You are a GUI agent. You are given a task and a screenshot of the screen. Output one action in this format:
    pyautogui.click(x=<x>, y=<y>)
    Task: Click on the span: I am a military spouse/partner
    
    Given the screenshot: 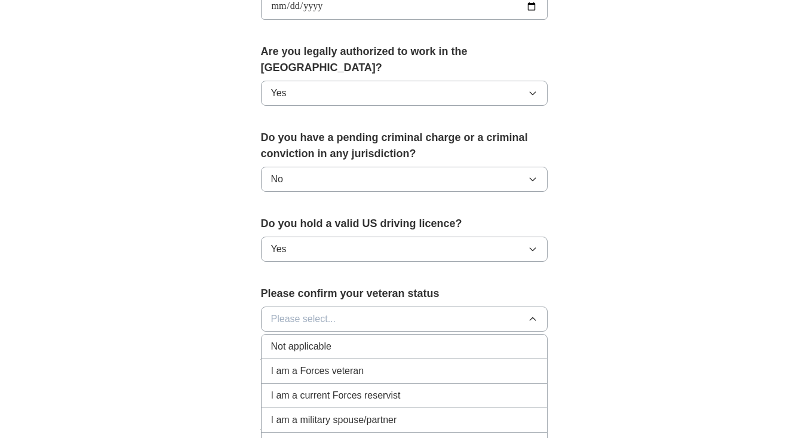 What is the action you would take?
    pyautogui.click(x=334, y=420)
    